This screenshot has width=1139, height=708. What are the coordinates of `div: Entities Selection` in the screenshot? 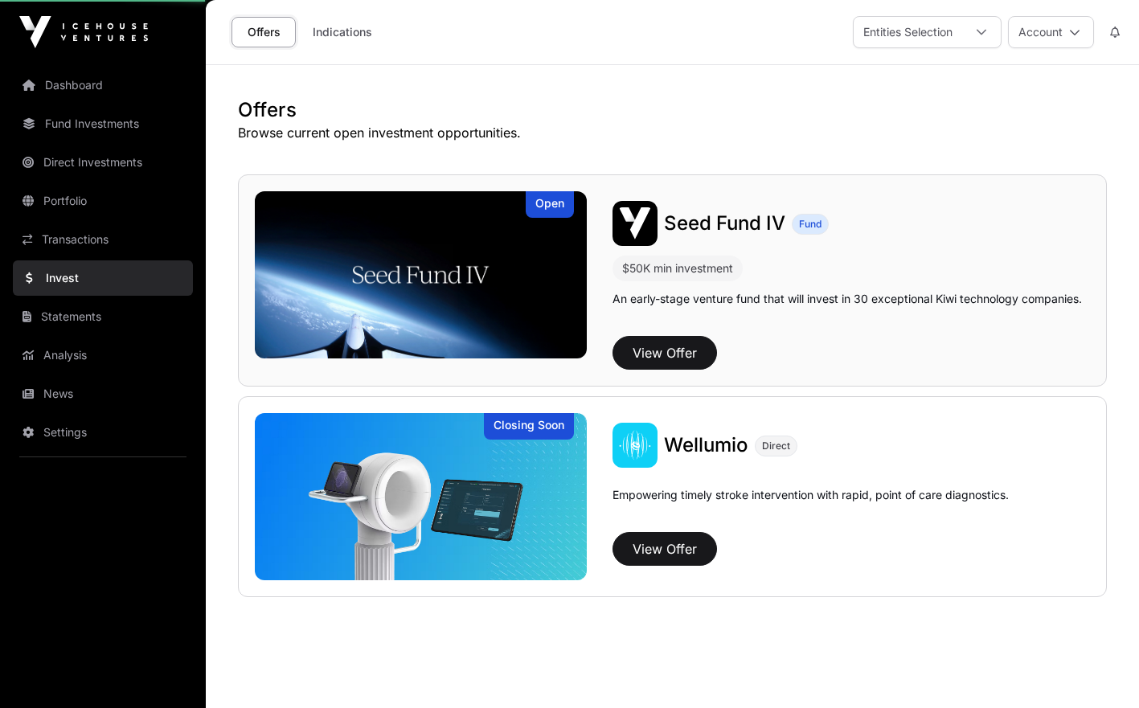 It's located at (908, 32).